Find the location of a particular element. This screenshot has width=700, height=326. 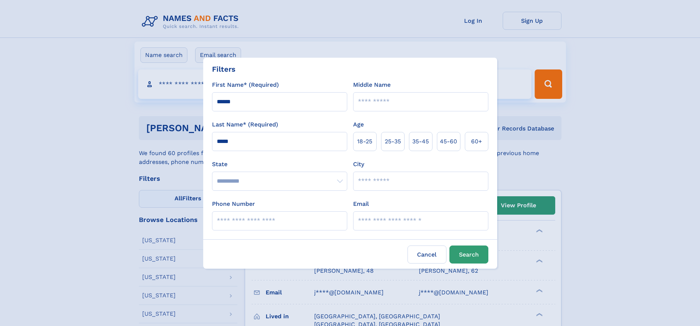

label: City is located at coordinates (359, 164).